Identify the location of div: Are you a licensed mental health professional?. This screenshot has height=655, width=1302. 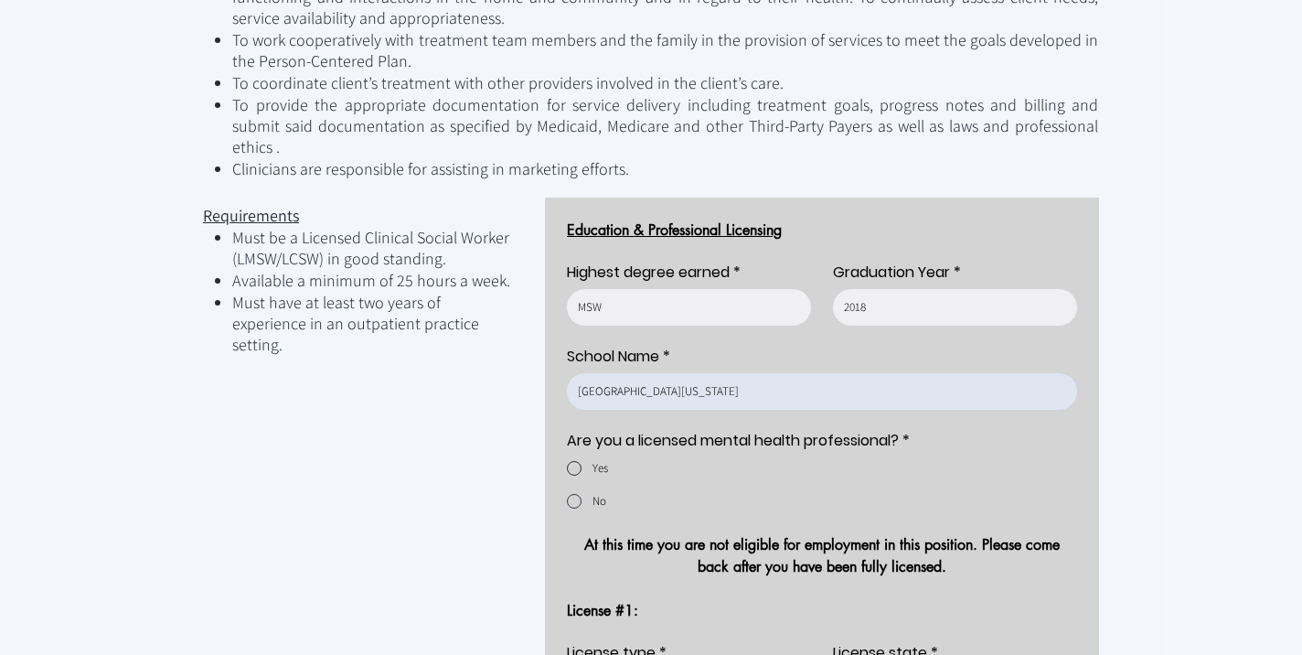
(738, 441).